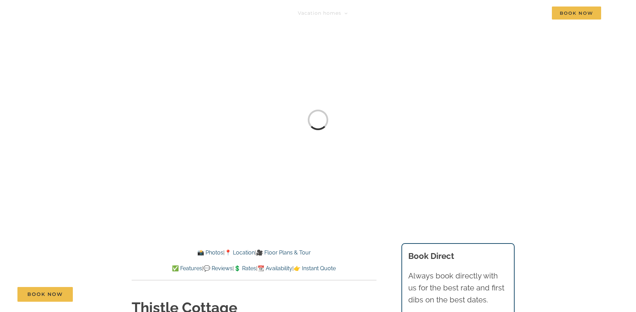 The height and width of the screenshot is (312, 636). What do you see at coordinates (488, 13) in the screenshot?
I see `a: About` at bounding box center [488, 13].